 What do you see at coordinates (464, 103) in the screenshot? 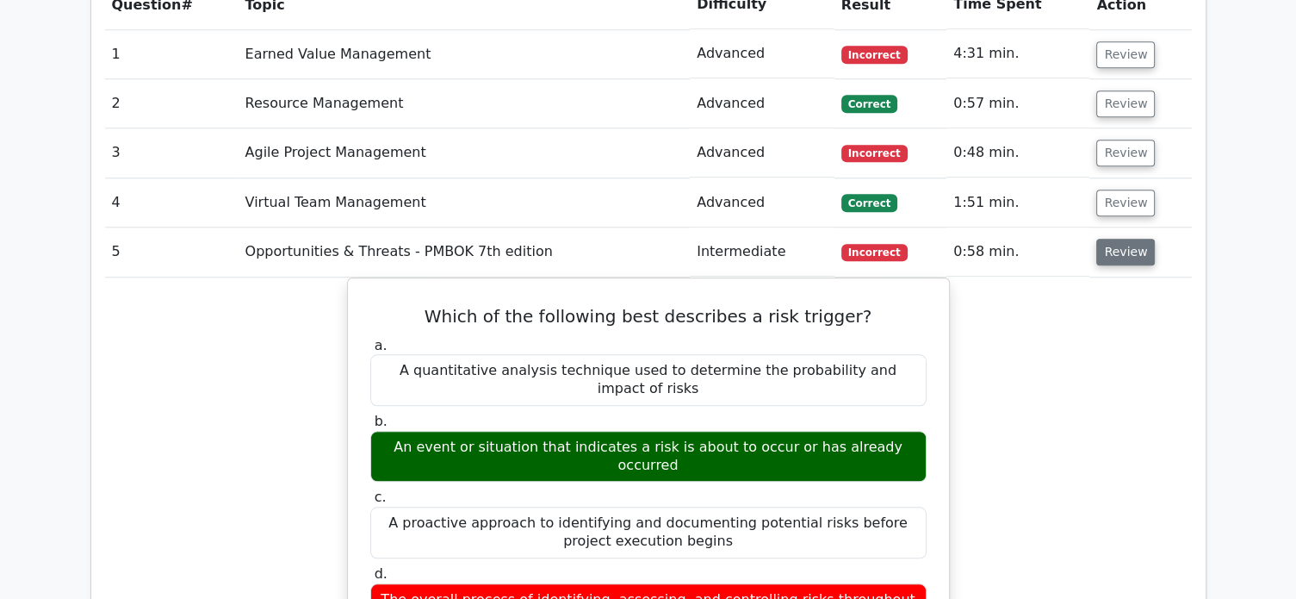
I see `td: Resource Management` at bounding box center [464, 103].